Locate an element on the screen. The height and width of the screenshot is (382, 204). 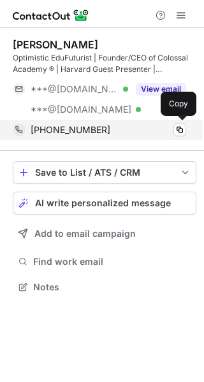
span: Find work email is located at coordinates (112, 262).